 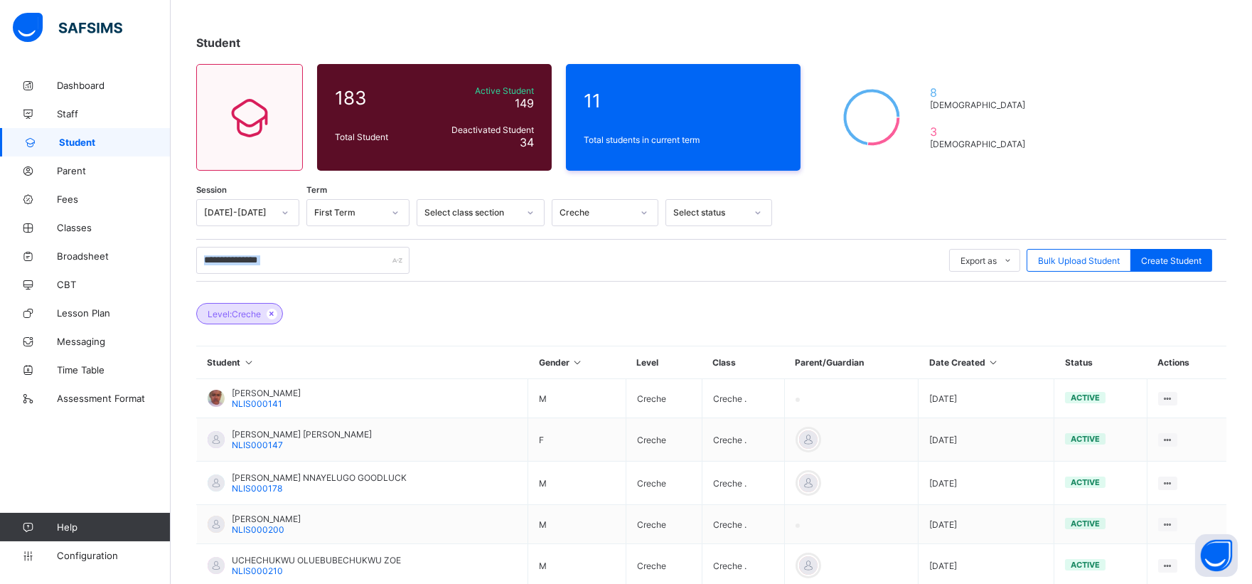 What do you see at coordinates (1186, 363) in the screenshot?
I see `th: Actions` at bounding box center [1186, 363].